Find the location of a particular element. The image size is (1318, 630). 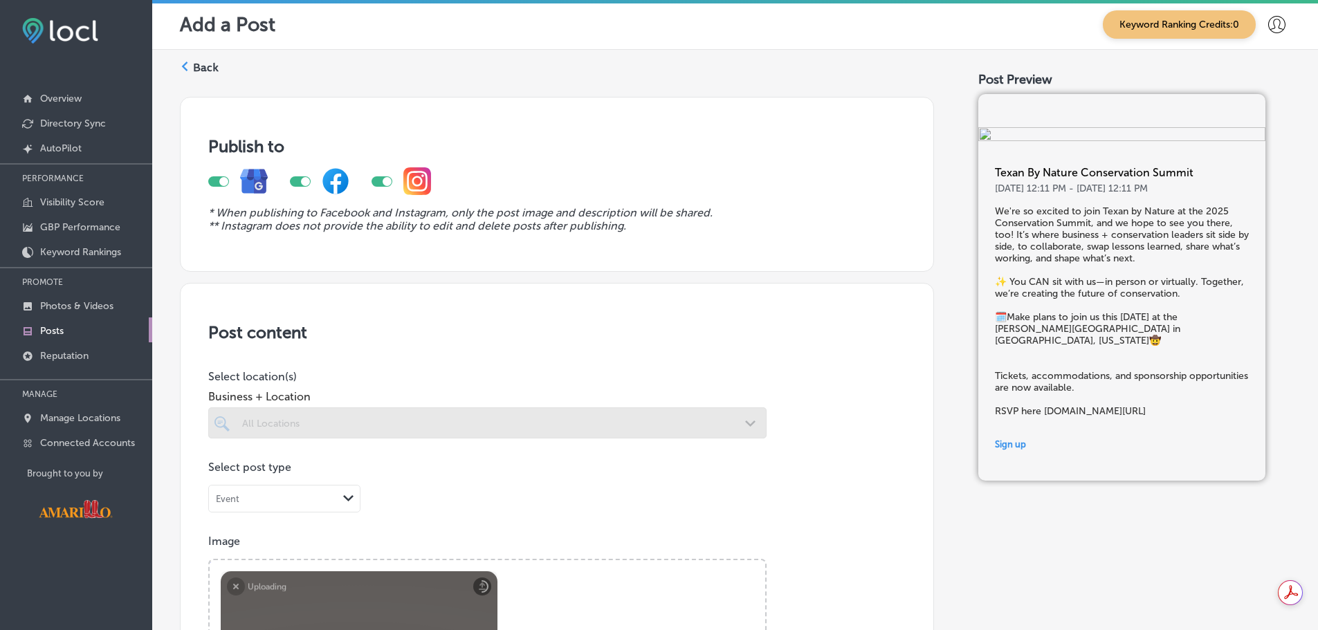

h3: Publish to is located at coordinates (557, 146).